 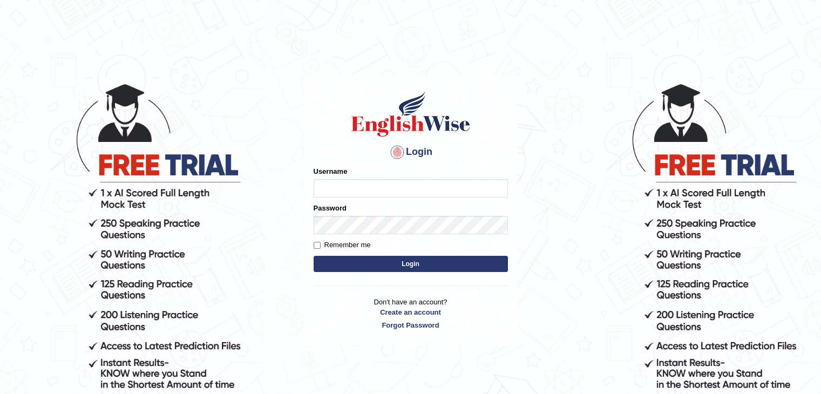 I want to click on label: Remember me, so click(x=342, y=245).